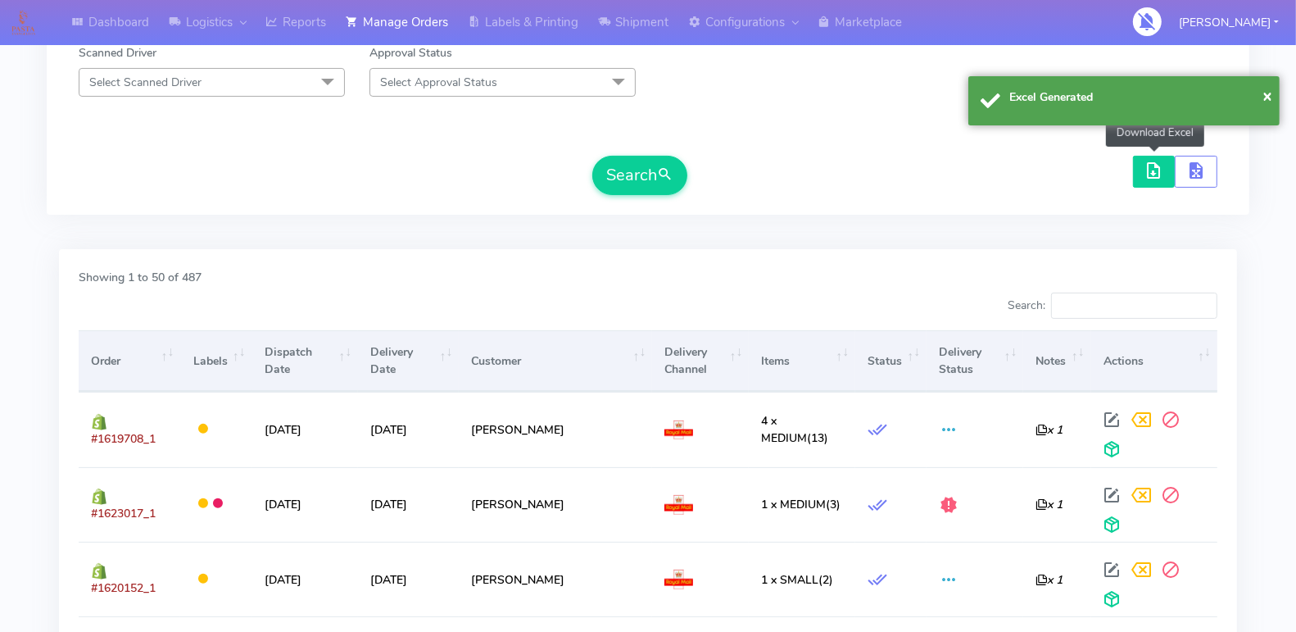 This screenshot has height=632, width=1296. What do you see at coordinates (117, 52) in the screenshot?
I see `label: Scanned Driver` at bounding box center [117, 52].